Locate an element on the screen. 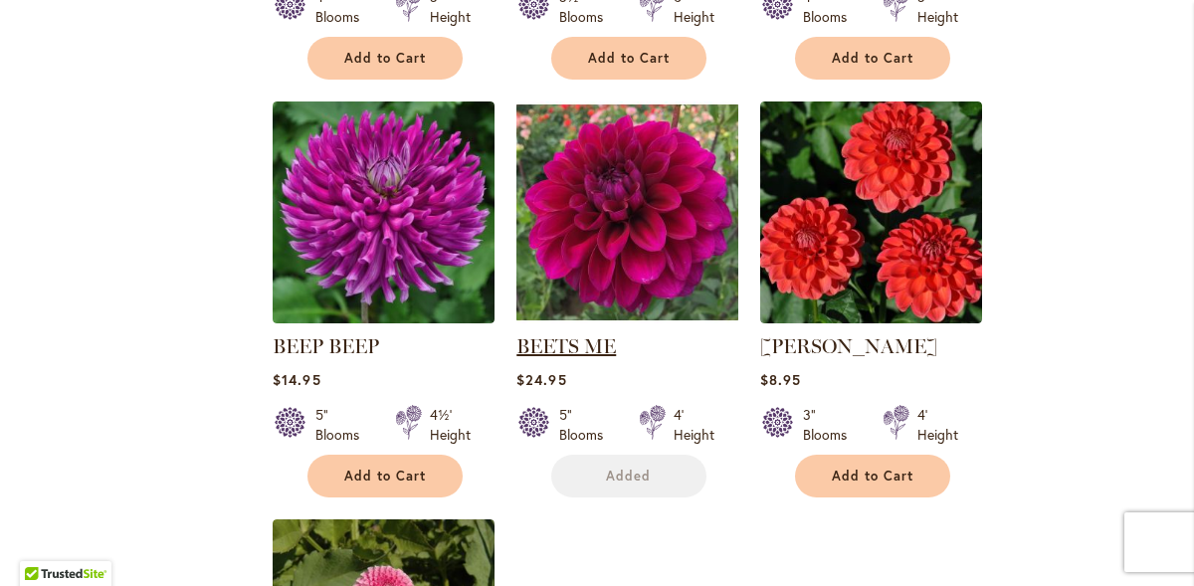  span: $24.95 is located at coordinates (541, 379).